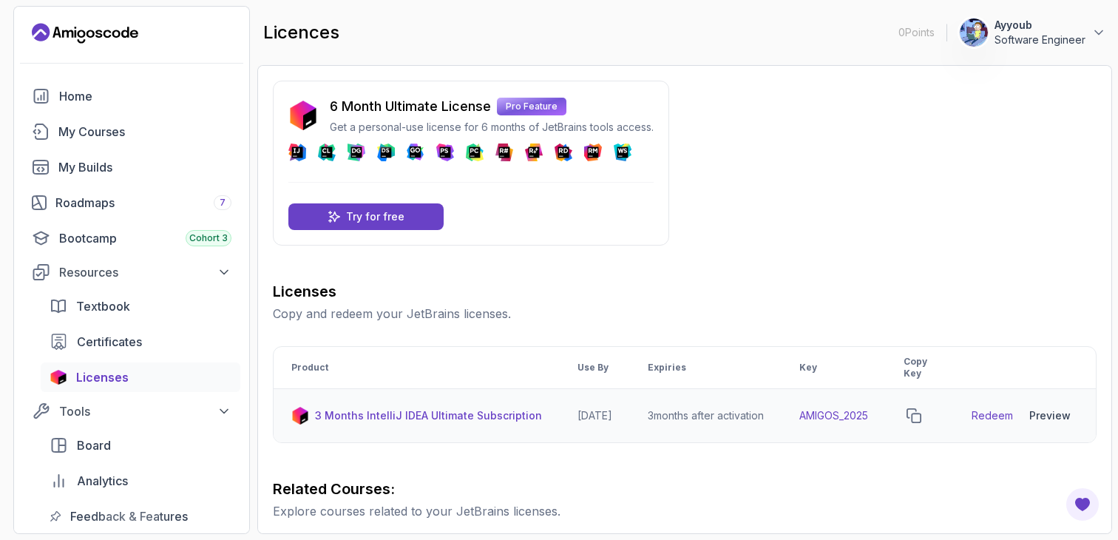 The height and width of the screenshot is (540, 1118). Describe the element at coordinates (684, 489) in the screenshot. I see `h3: Related Courses:` at that location.